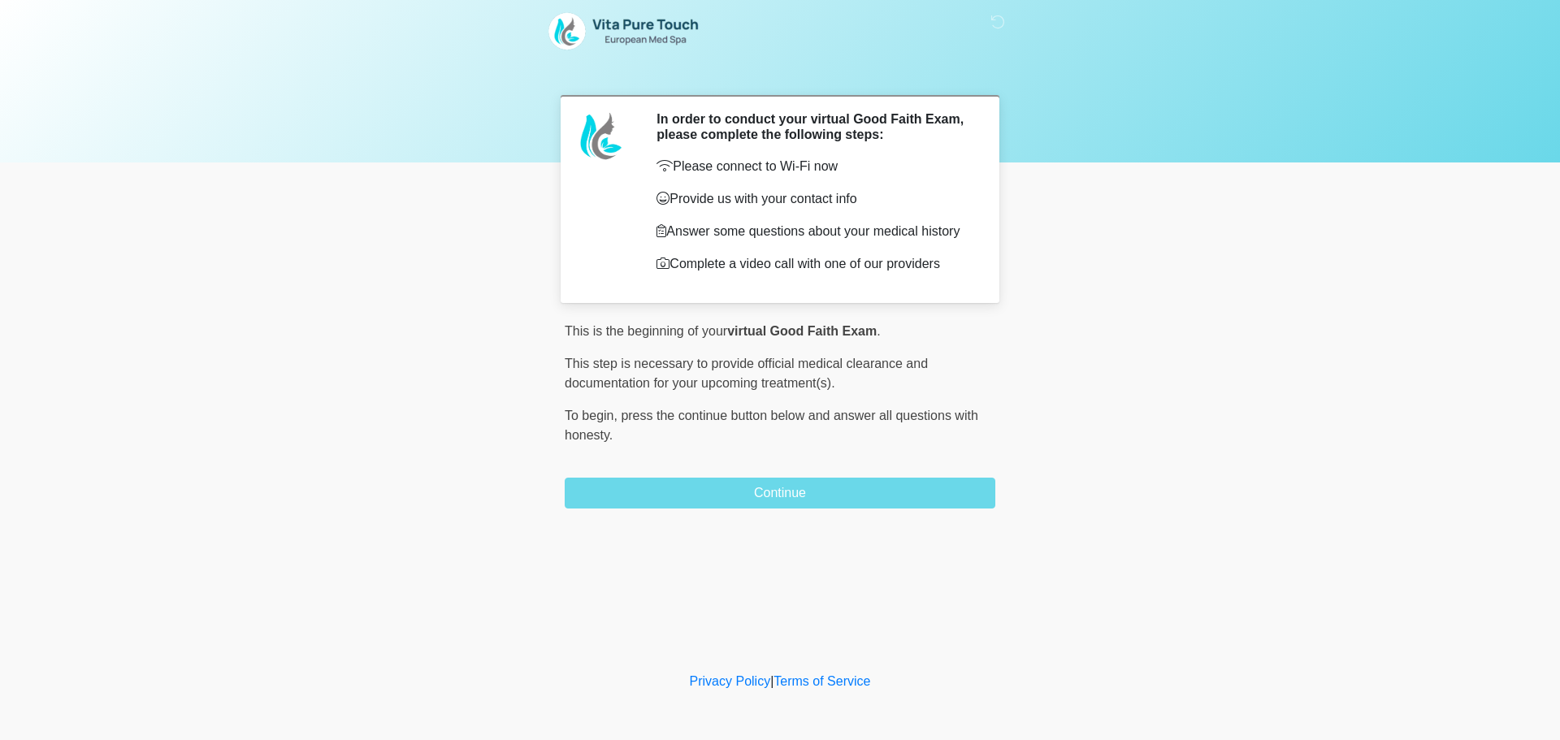 The height and width of the screenshot is (740, 1560). Describe the element at coordinates (592, 415) in the screenshot. I see `span: To begin,` at that location.